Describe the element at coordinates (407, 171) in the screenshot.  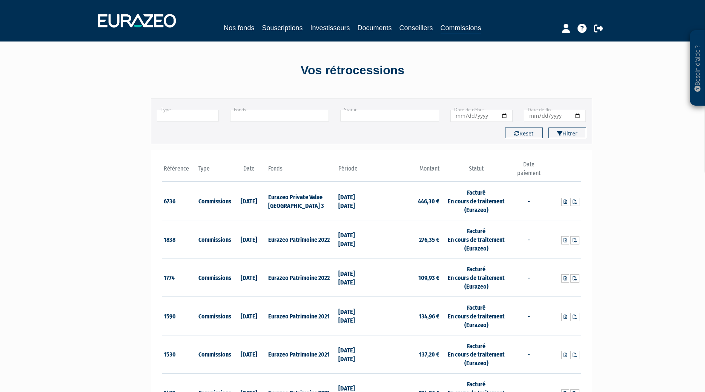
I see `th: Montant` at that location.